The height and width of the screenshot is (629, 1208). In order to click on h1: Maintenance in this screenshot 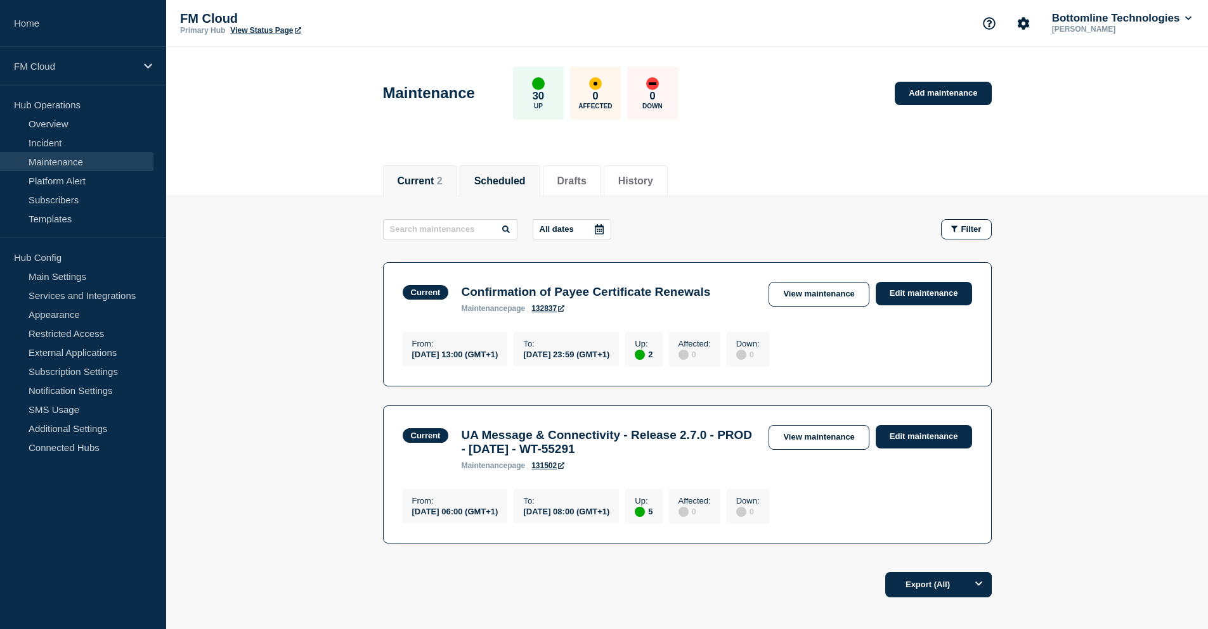, I will do `click(429, 93)`.